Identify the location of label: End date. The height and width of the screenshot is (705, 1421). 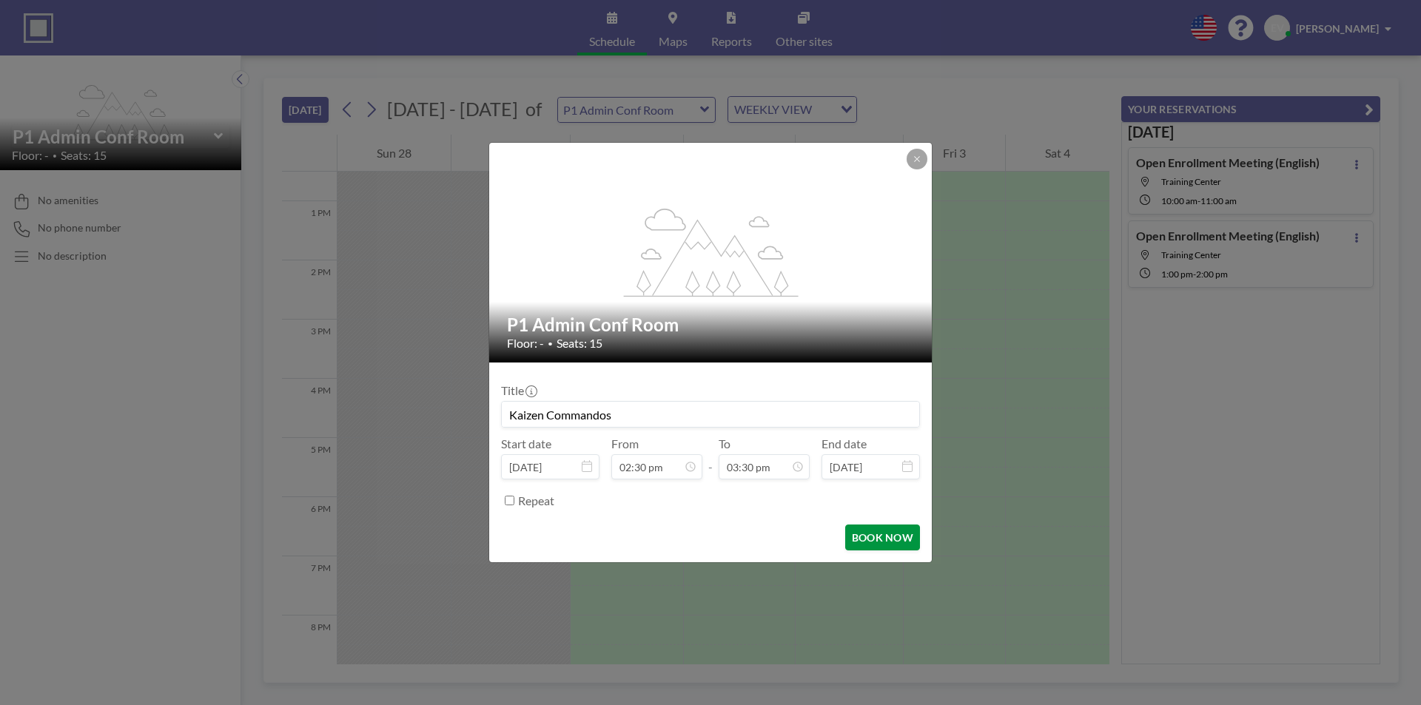
(844, 444).